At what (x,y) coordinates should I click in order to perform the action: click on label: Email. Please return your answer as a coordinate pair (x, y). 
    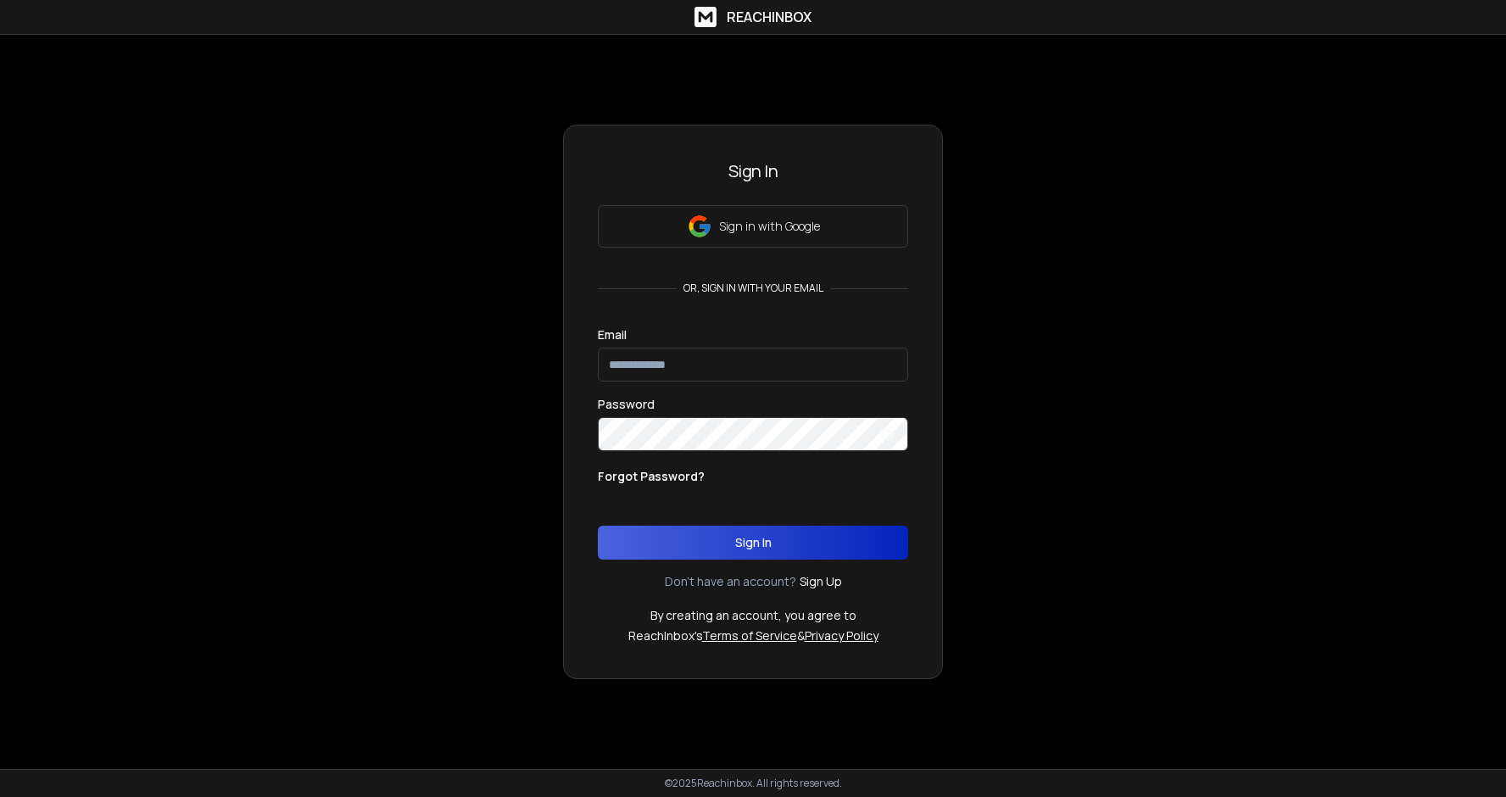
    Looking at the image, I should click on (612, 335).